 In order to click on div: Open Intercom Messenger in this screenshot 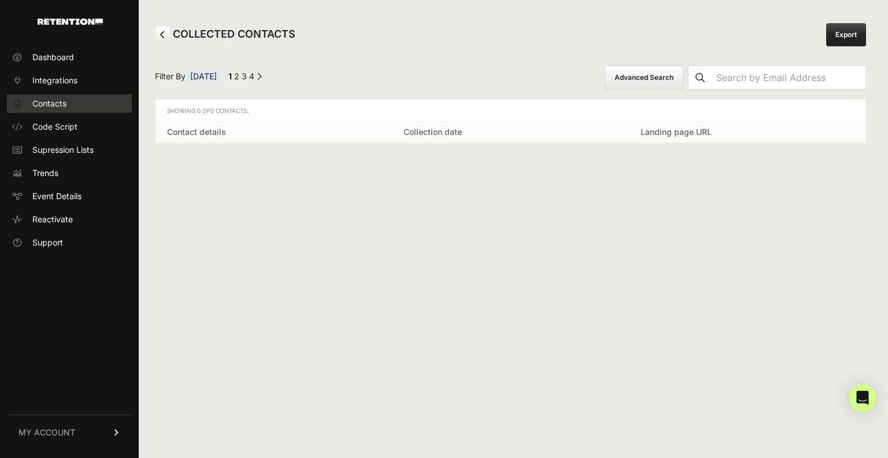, I will do `click(863, 397)`.